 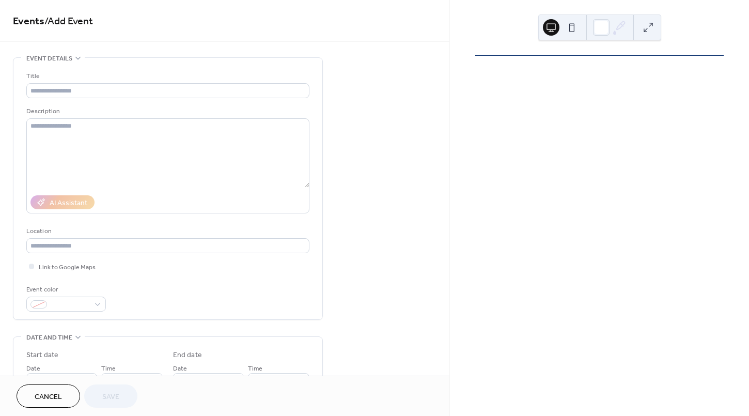 What do you see at coordinates (69, 21) in the screenshot?
I see `span: / Add Event` at bounding box center [69, 21].